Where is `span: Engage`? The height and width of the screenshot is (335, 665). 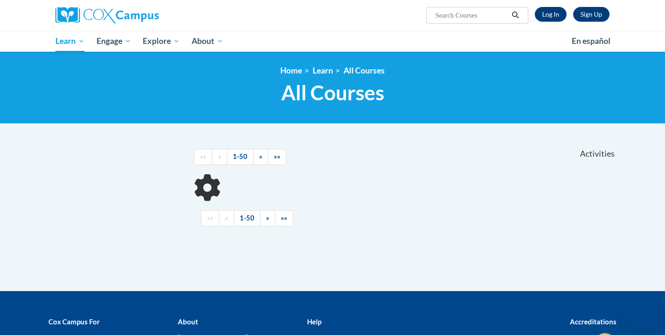 span: Engage is located at coordinates (114, 41).